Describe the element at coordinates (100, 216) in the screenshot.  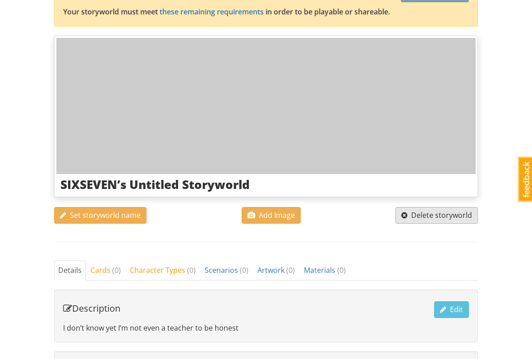
I see `button: Set storyworld name` at that location.